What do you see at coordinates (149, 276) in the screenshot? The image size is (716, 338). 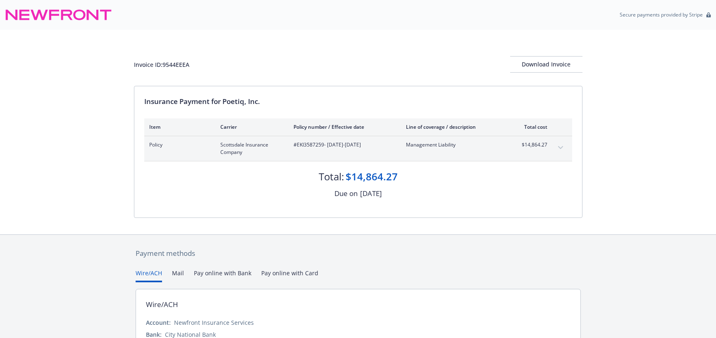 I see `button: Wire/ACH` at bounding box center [149, 276].